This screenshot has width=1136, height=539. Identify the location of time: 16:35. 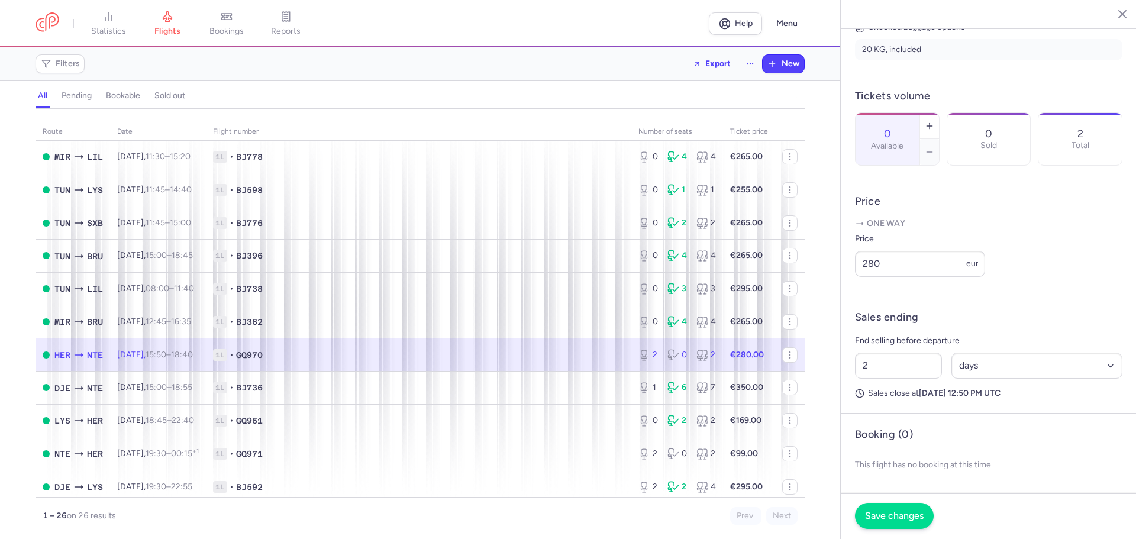
(181, 321).